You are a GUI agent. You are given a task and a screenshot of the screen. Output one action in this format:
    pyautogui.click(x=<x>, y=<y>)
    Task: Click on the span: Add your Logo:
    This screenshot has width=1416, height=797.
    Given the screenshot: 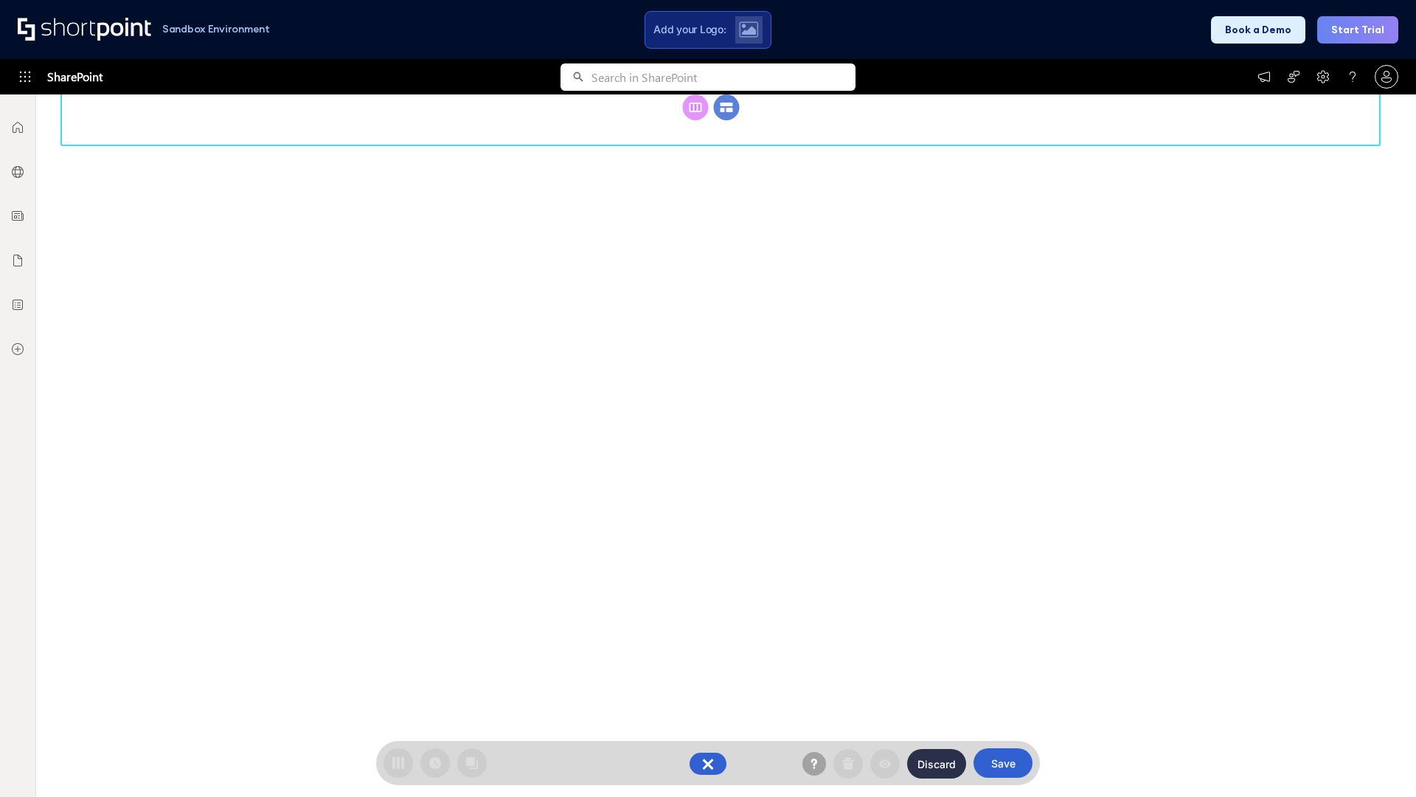 What is the action you would take?
    pyautogui.click(x=690, y=30)
    